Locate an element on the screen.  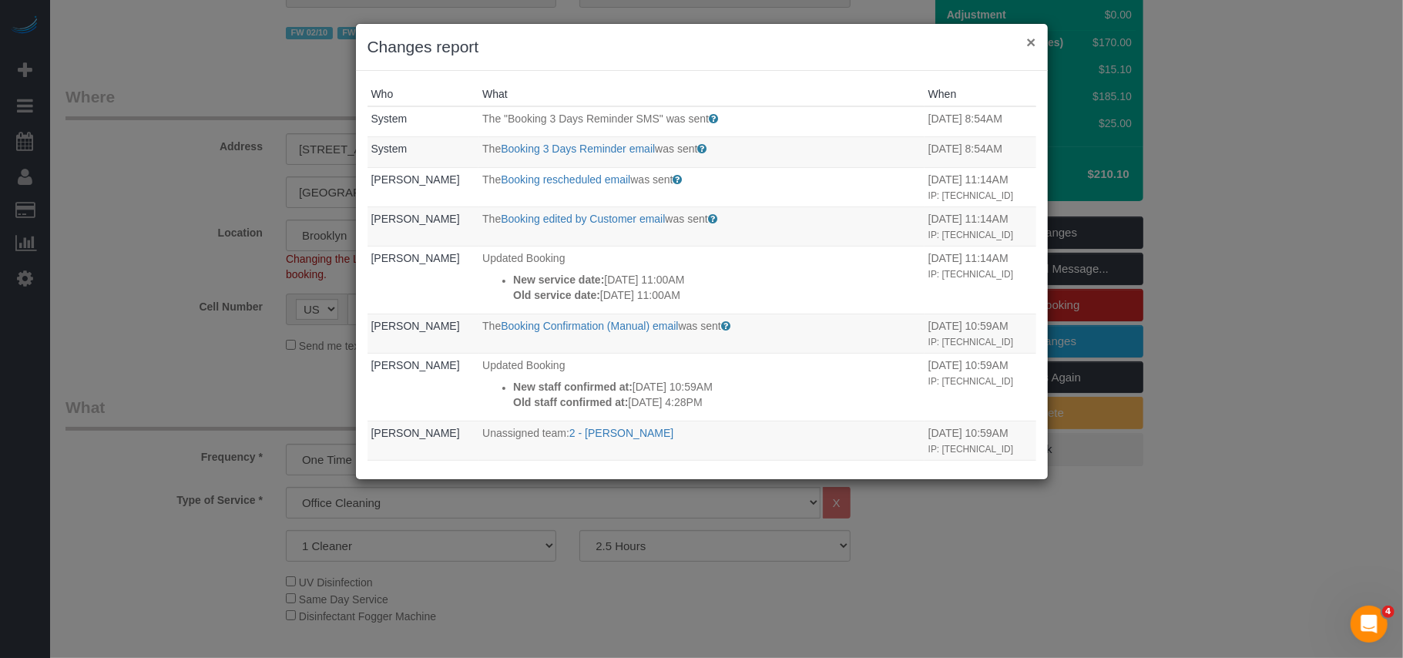
a: Booking edited by Customer email is located at coordinates (582, 219).